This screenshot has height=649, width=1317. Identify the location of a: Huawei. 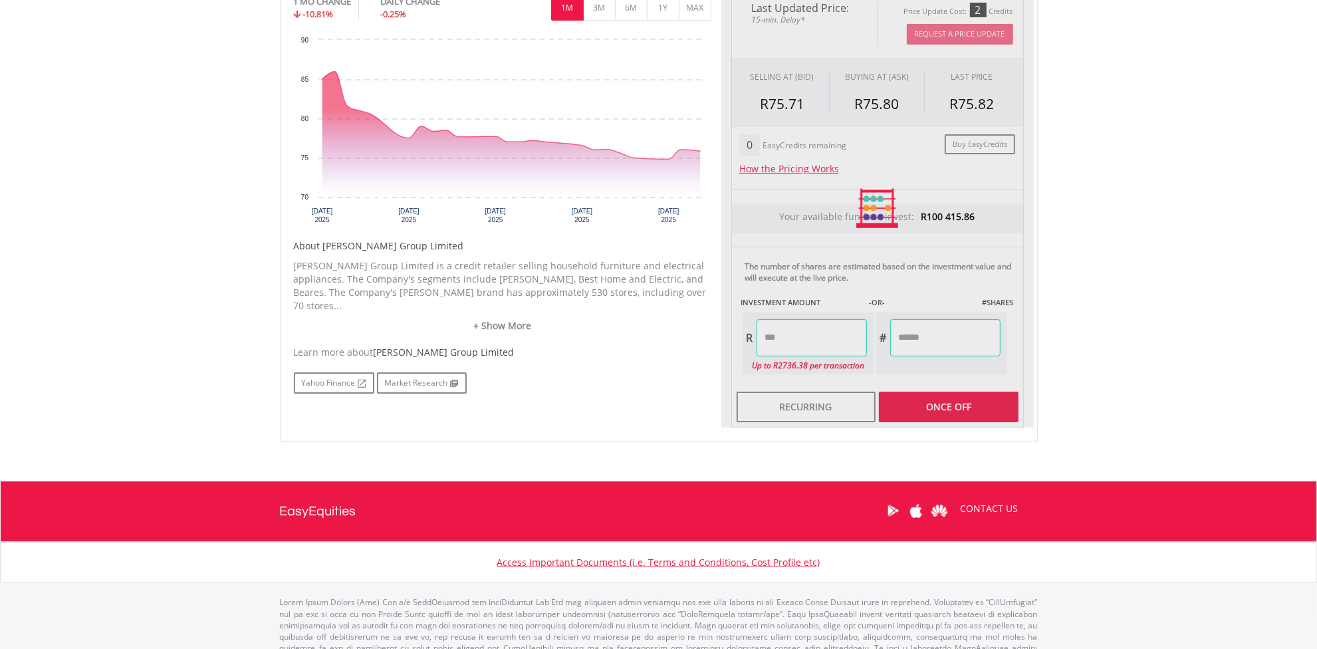
(940, 511).